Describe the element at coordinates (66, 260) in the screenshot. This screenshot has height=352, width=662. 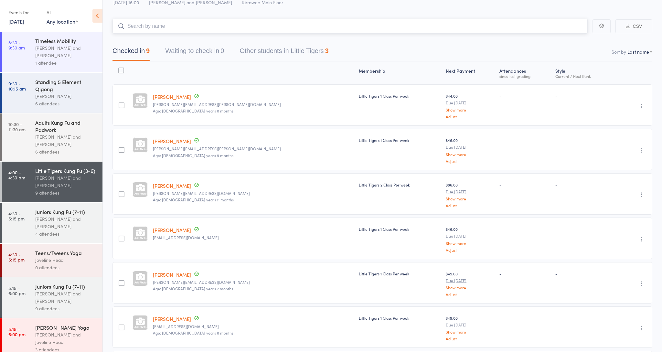
I see `div: Joveline Head` at that location.